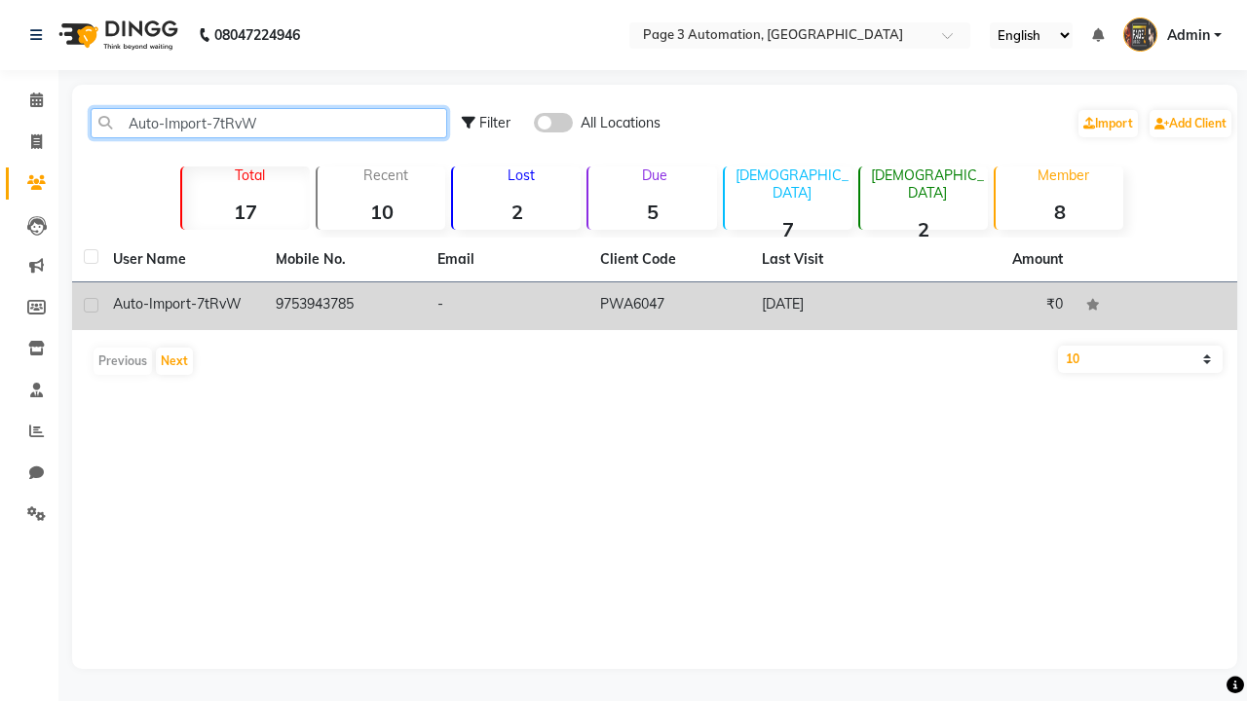  I want to click on span: Auto-Import-7tRvW, so click(177, 304).